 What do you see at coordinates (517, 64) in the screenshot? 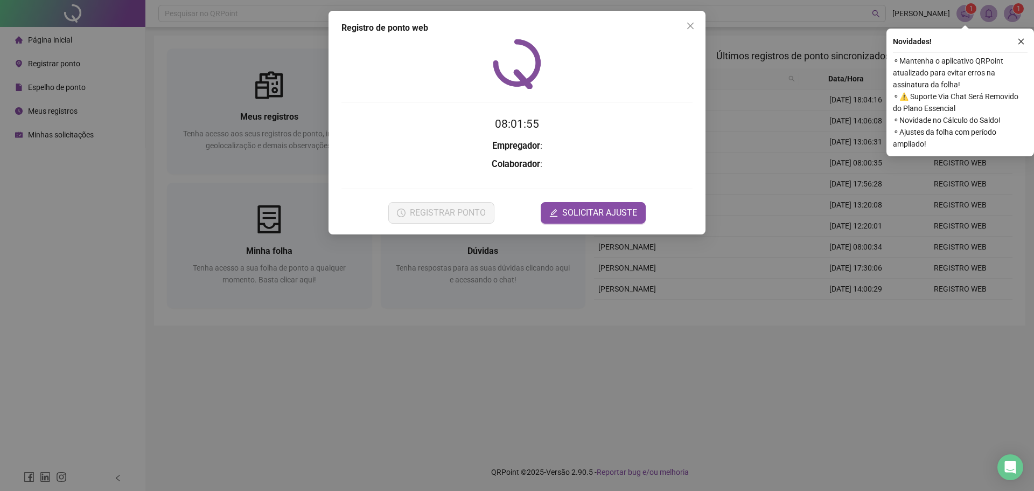
I see `img: QRPoint` at bounding box center [517, 64].